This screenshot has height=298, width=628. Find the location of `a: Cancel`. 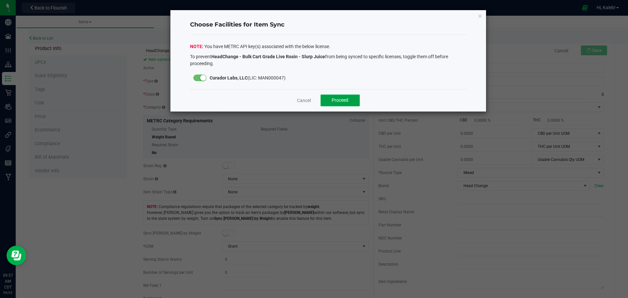

a: Cancel is located at coordinates (304, 100).